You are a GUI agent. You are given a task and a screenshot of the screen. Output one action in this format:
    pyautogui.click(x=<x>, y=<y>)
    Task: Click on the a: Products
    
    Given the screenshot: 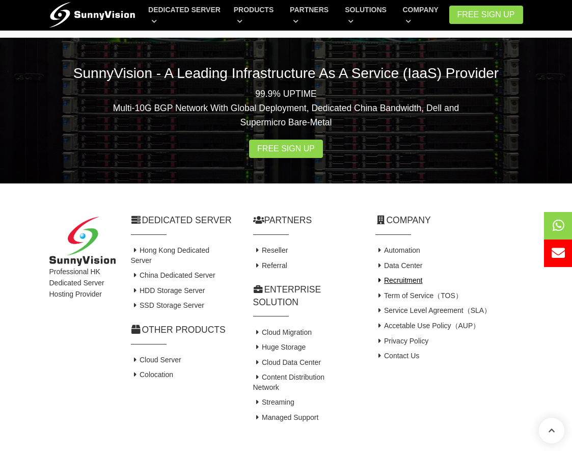 What is the action you would take?
    pyautogui.click(x=256, y=15)
    